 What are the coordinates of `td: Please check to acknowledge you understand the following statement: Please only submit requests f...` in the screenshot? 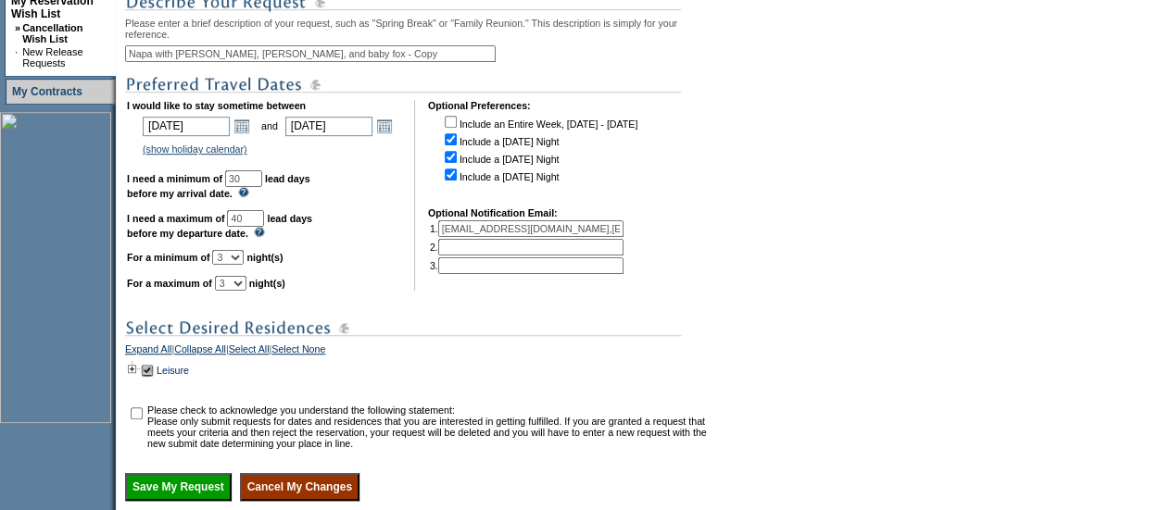 It's located at (429, 427).